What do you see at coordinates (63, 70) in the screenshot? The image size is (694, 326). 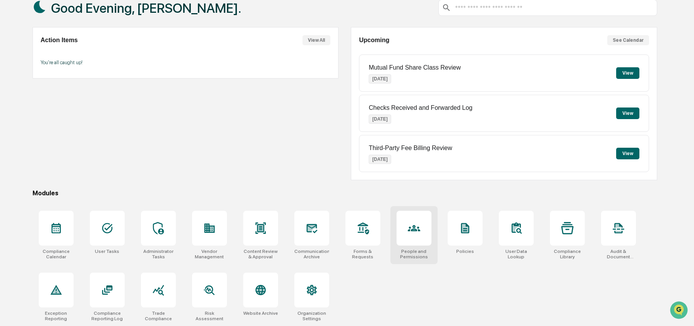 I see `div: We're offline, we'll be back soon` at bounding box center [63, 70].